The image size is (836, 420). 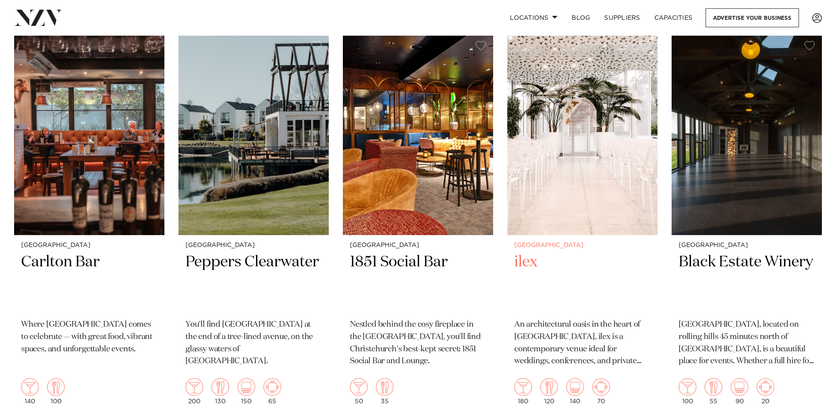 I want to click on h2: Black Estate Winery, so click(x=746, y=282).